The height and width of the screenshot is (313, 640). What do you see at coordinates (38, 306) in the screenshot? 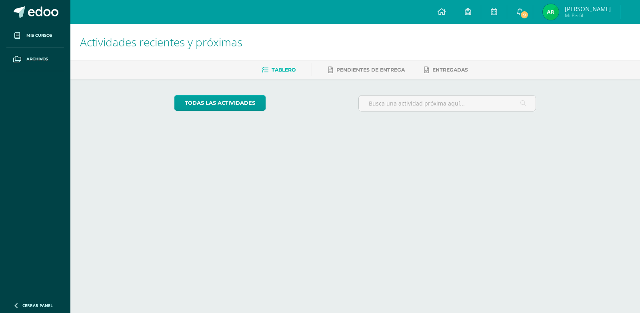
I see `span: Cerrar panel` at bounding box center [38, 306].